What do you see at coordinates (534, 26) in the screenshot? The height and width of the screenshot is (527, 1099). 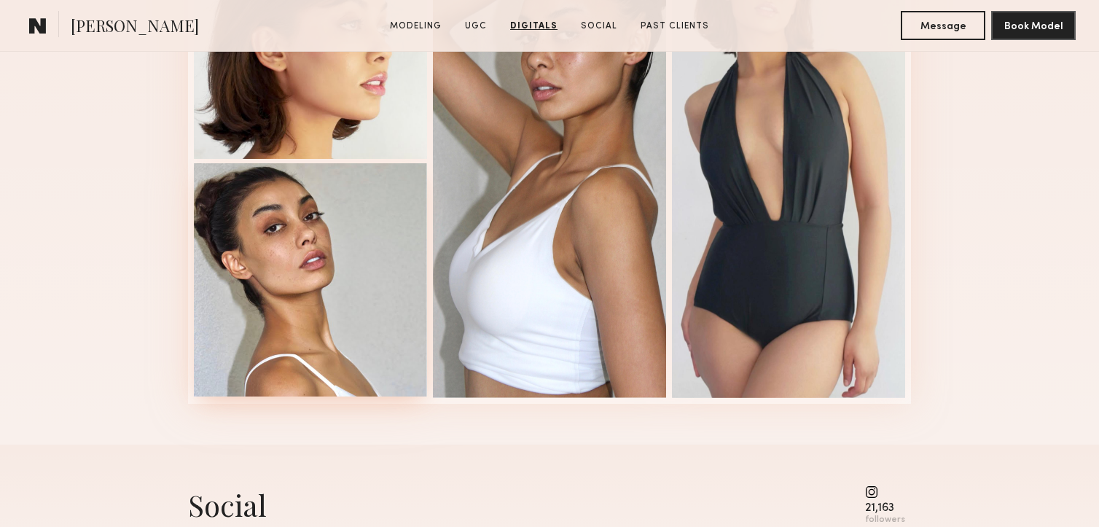 I see `a: Digitals` at bounding box center [534, 26].